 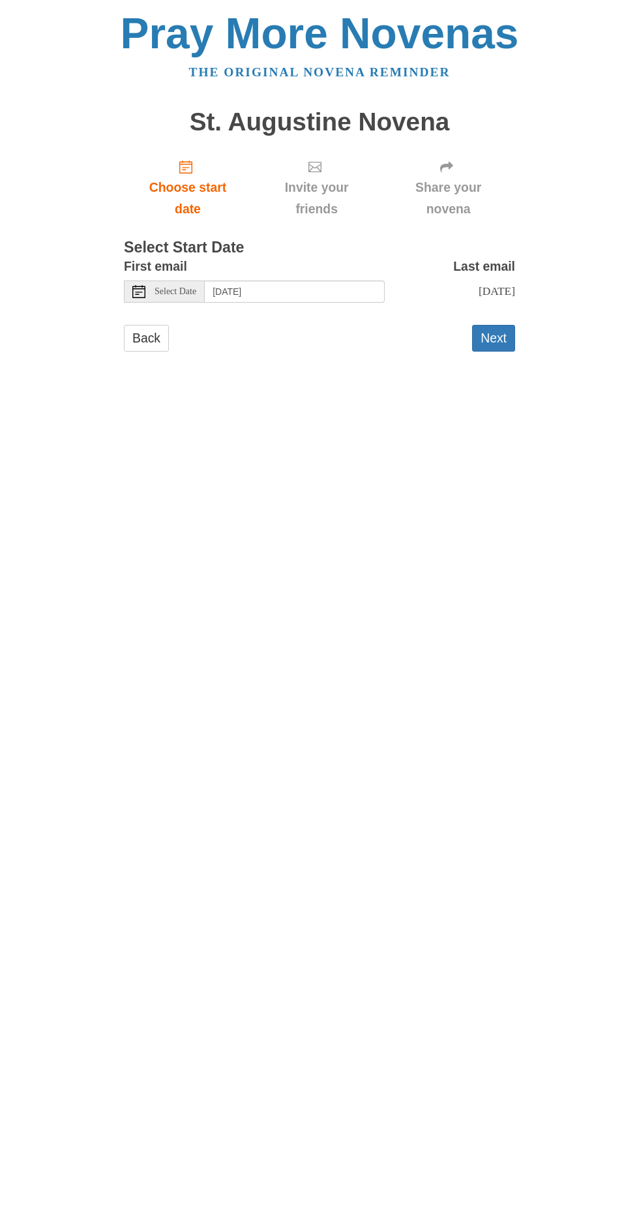 I want to click on h1: St. Augustine Novena, so click(x=320, y=122).